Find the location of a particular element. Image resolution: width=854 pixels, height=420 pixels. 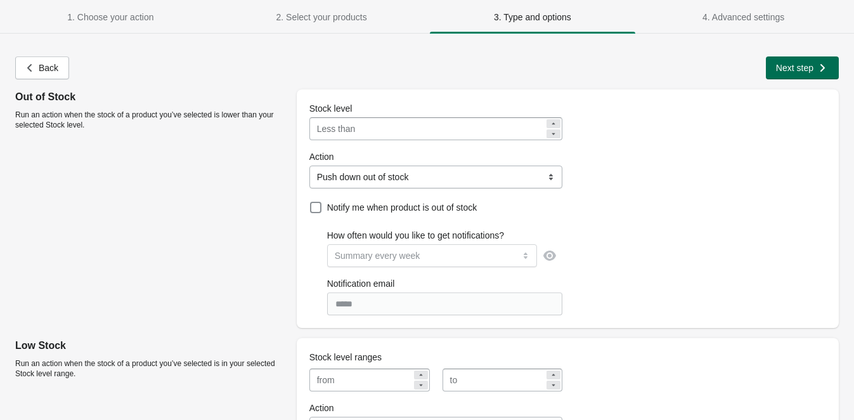

span: Notification email is located at coordinates (361, 283).